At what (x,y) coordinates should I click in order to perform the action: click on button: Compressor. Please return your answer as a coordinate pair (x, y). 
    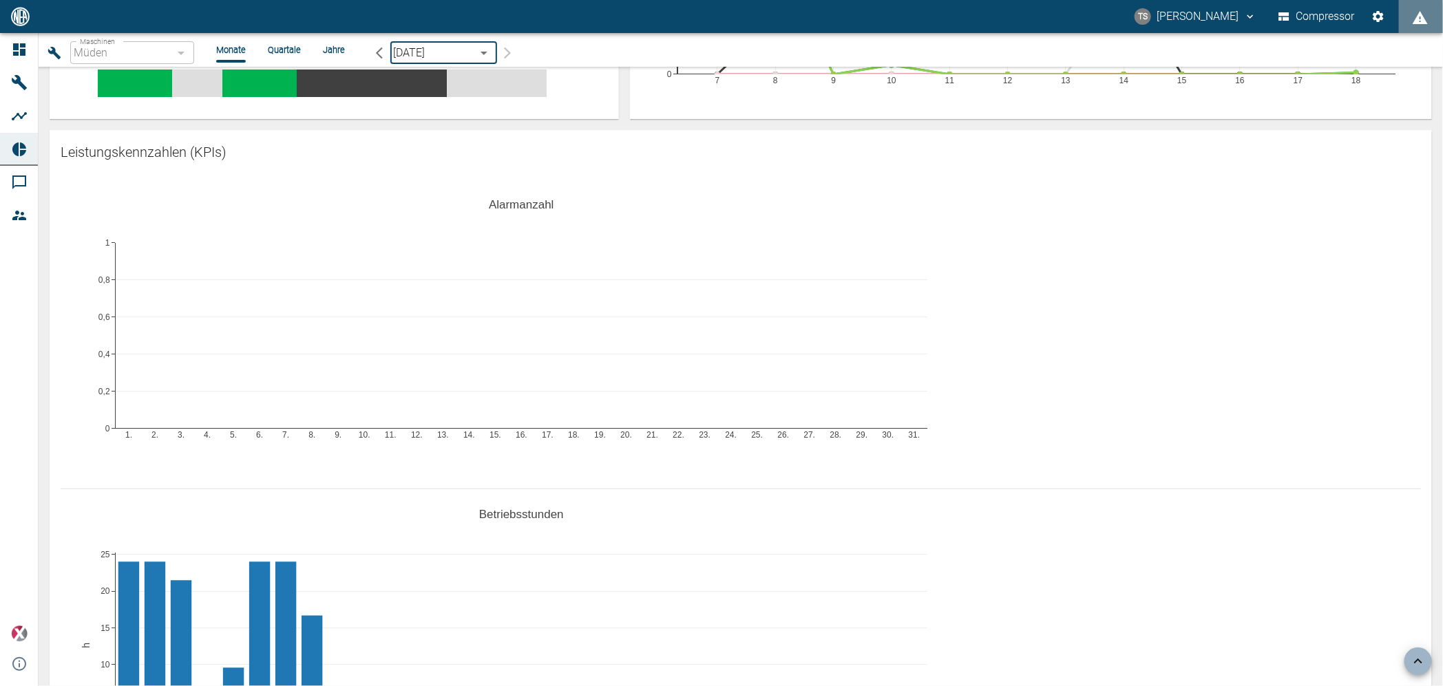
    Looking at the image, I should click on (1316, 17).